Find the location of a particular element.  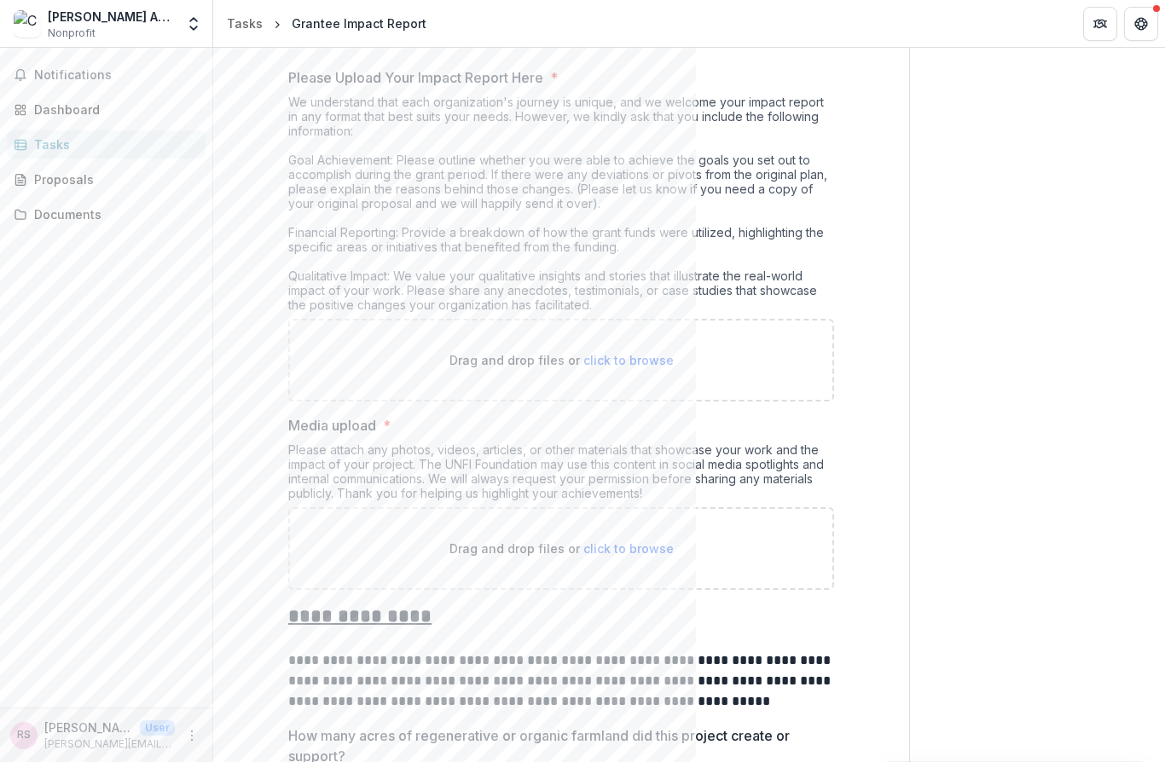

img: Chester Agricultural Center Inc is located at coordinates (27, 24).